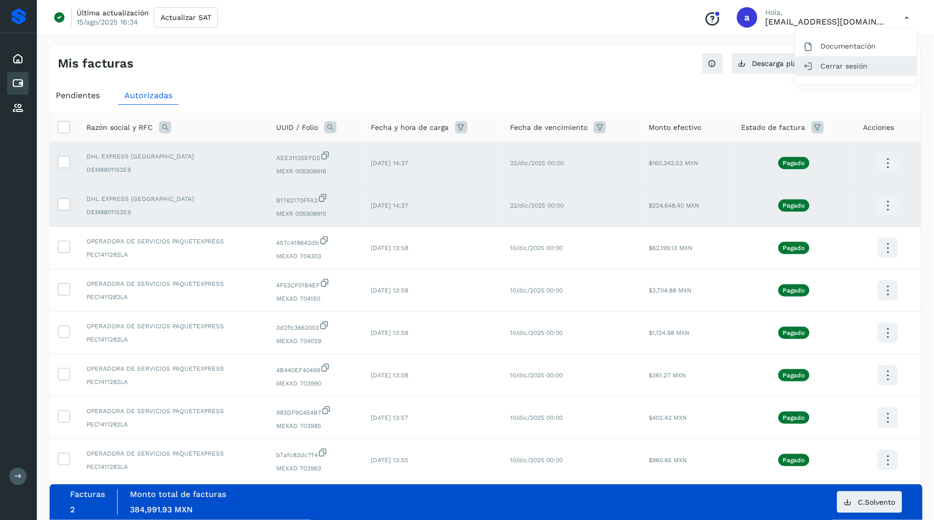  What do you see at coordinates (178, 494) in the screenshot?
I see `label: Monto total de facturas` at bounding box center [178, 494].